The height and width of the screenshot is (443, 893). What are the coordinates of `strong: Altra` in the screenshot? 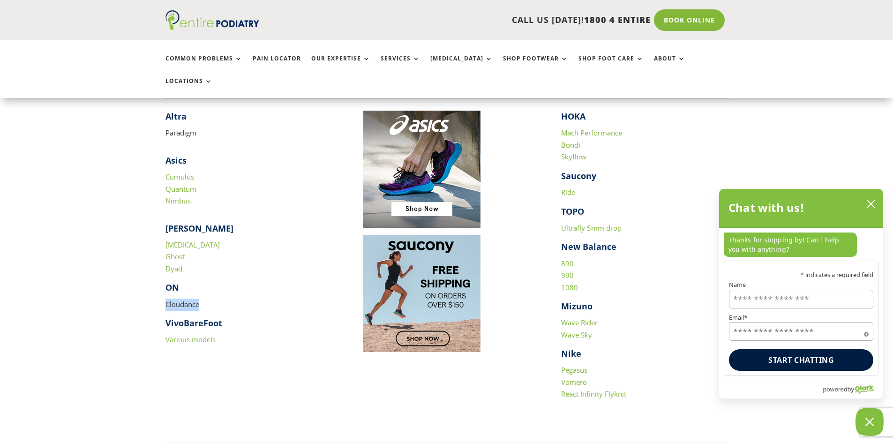 It's located at (176, 116).